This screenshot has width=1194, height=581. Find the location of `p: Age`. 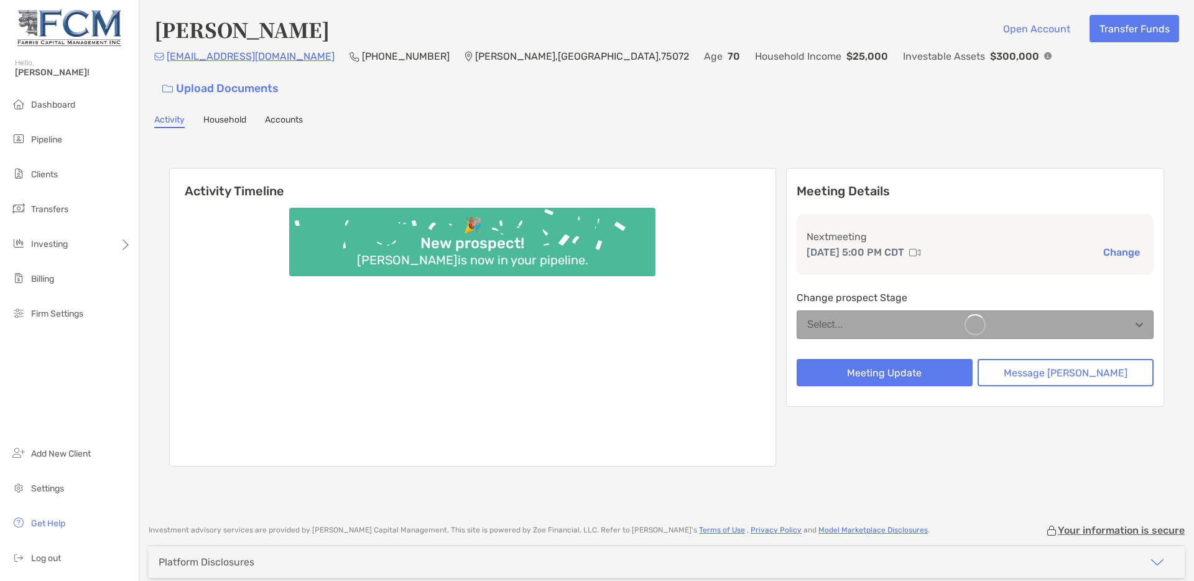

p: Age is located at coordinates (713, 56).